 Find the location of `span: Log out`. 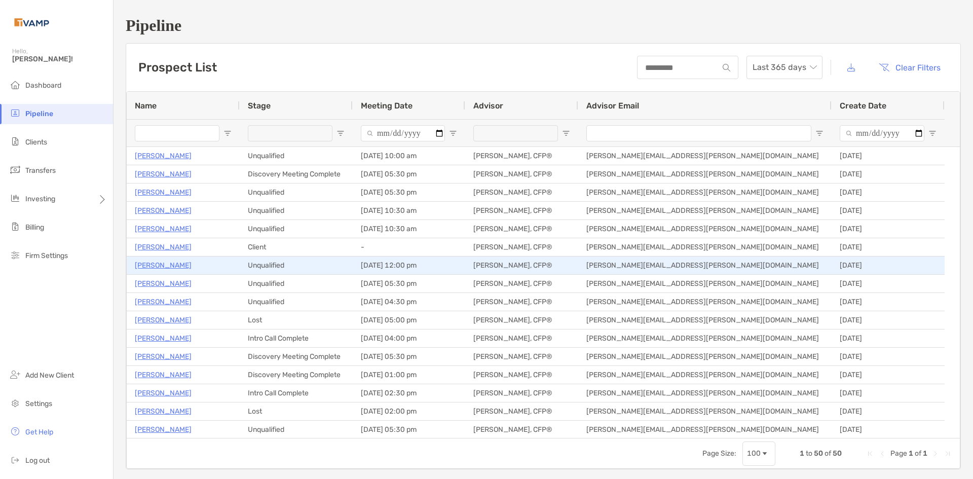

span: Log out is located at coordinates (37, 460).